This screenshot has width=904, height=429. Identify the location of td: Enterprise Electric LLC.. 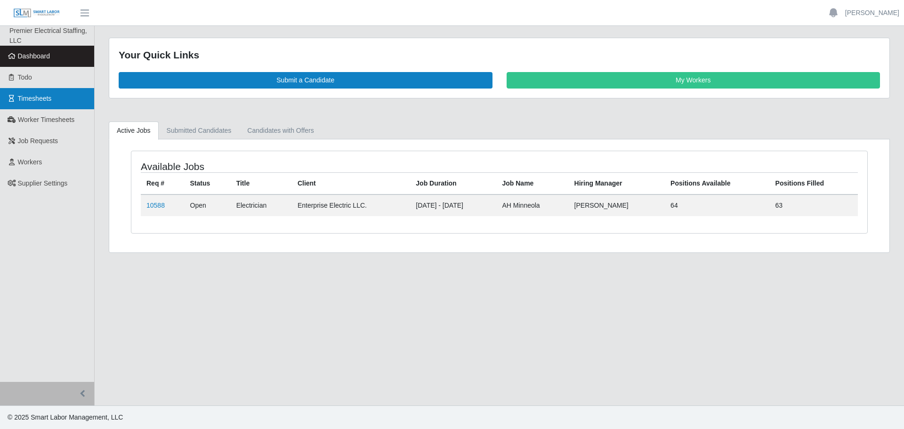
(351, 205).